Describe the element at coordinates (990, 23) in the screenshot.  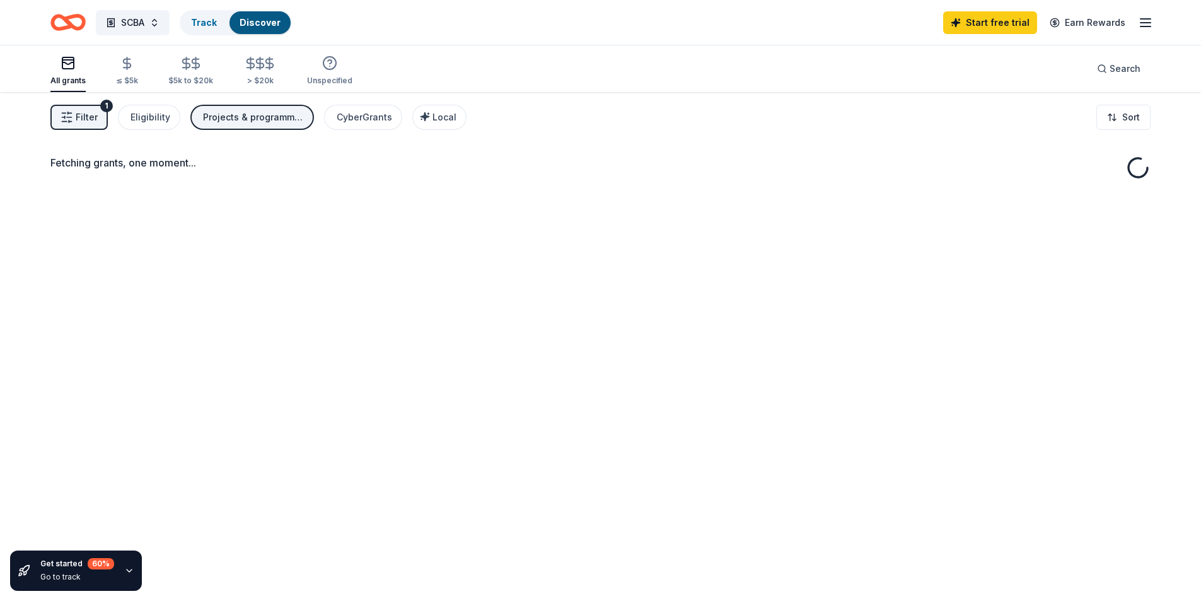
I see `a: Start free trial` at that location.